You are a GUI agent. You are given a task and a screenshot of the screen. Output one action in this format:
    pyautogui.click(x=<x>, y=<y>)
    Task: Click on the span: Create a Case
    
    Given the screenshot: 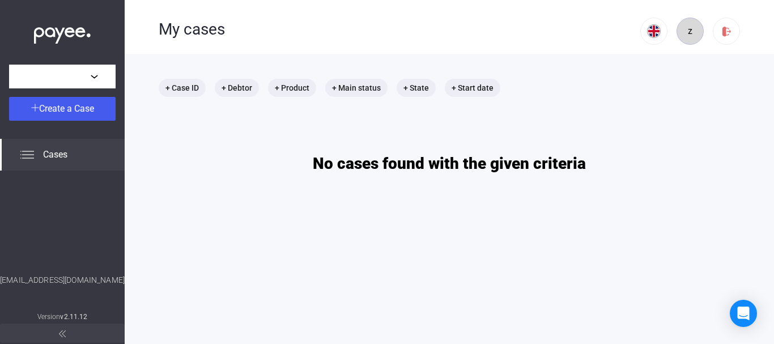 What is the action you would take?
    pyautogui.click(x=66, y=108)
    